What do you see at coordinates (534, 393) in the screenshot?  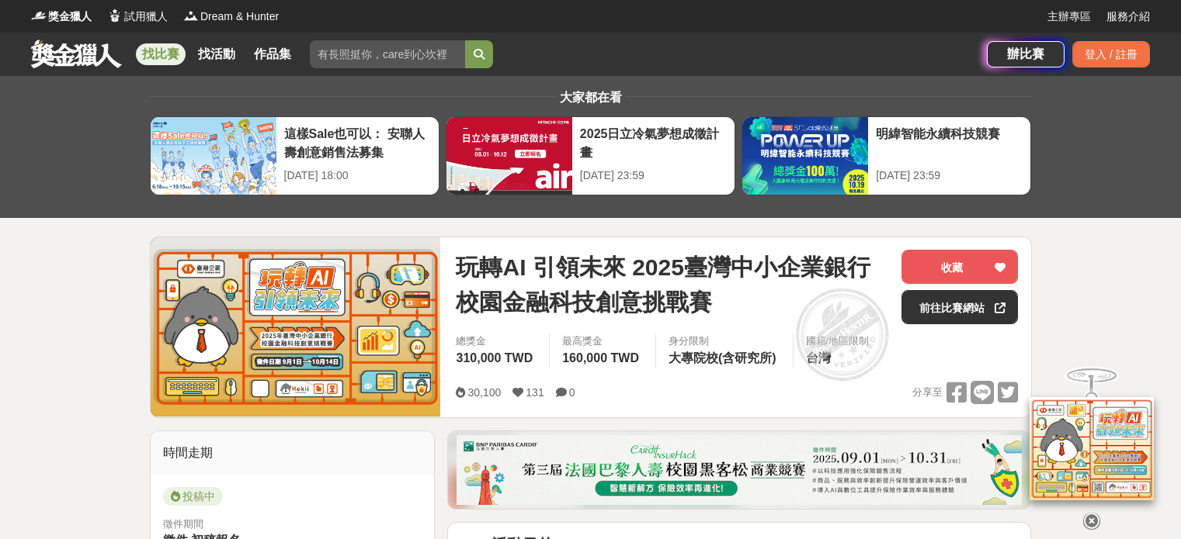 I see `span: 131` at bounding box center [534, 393].